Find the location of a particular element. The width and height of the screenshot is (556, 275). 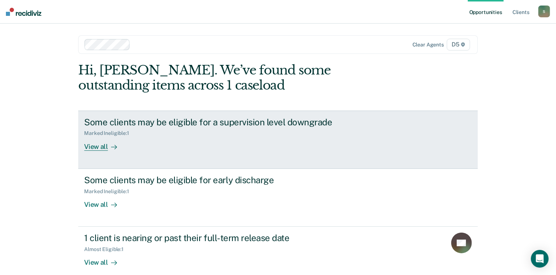

div: S is located at coordinates (544, 11).